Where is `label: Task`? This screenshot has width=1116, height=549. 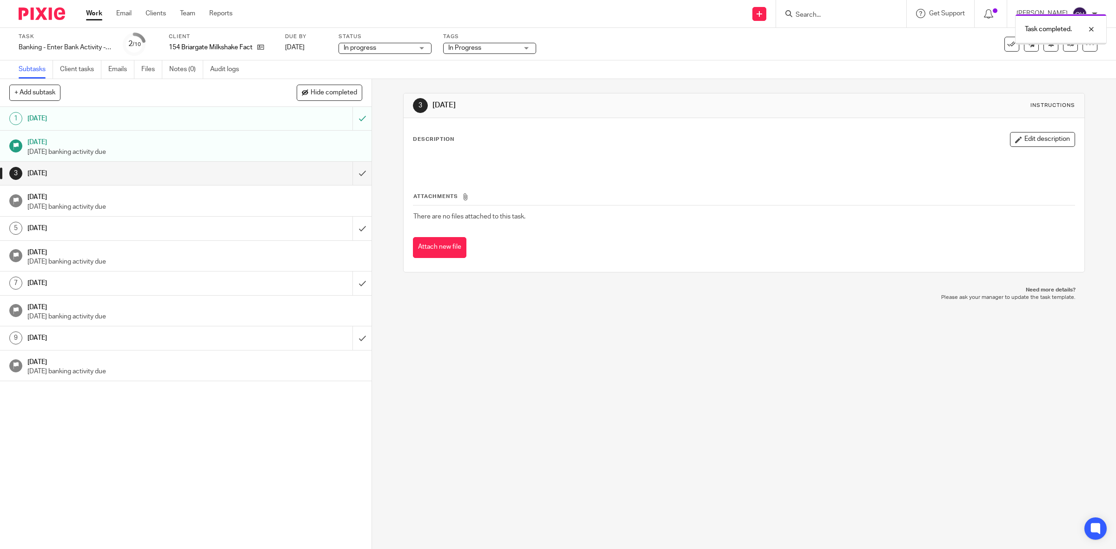
label: Task is located at coordinates (65, 37).